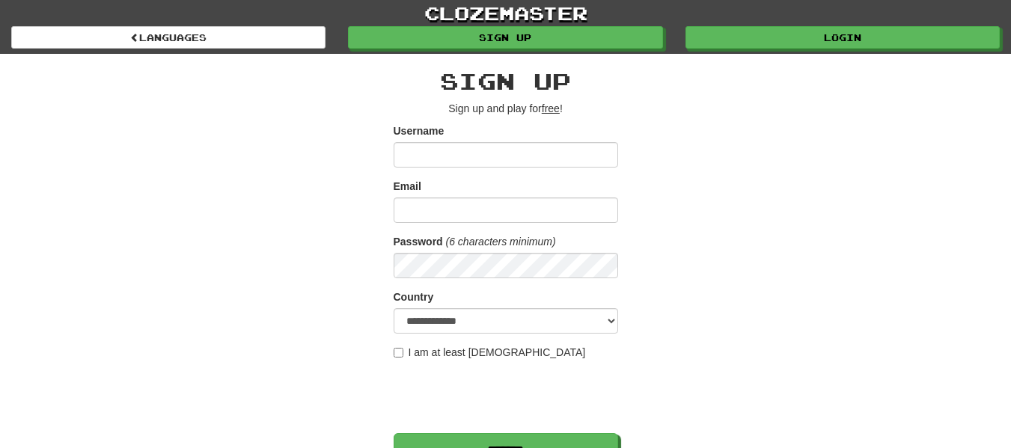 This screenshot has width=1011, height=448. I want to click on em: (6 characters minimum), so click(501, 242).